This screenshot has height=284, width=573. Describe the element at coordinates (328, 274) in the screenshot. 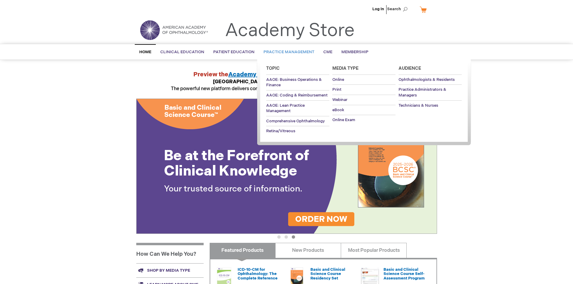

I see `a: Basic and Clinical Science Course Residency Set` at that location.